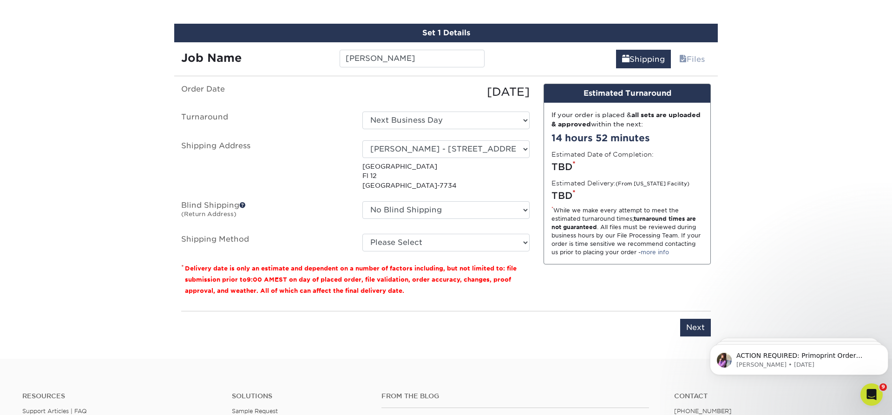 The image size is (892, 415). Describe the element at coordinates (620, 183) in the screenshot. I see `label: Estimated Delivery:` at that location.